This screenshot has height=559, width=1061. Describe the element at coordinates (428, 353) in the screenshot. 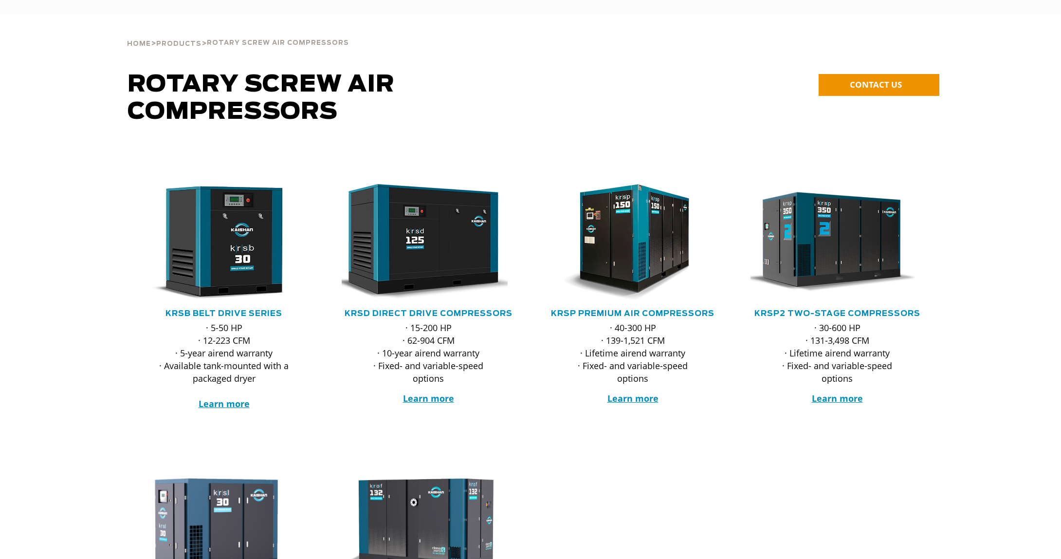

I see `p: · 15-200 HP · 62-904 CFM · 10-year airend warranty · Fixed- and variable-speed options` at that location.